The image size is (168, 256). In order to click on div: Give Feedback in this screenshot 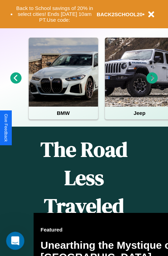, I will do `click(6, 128)`.